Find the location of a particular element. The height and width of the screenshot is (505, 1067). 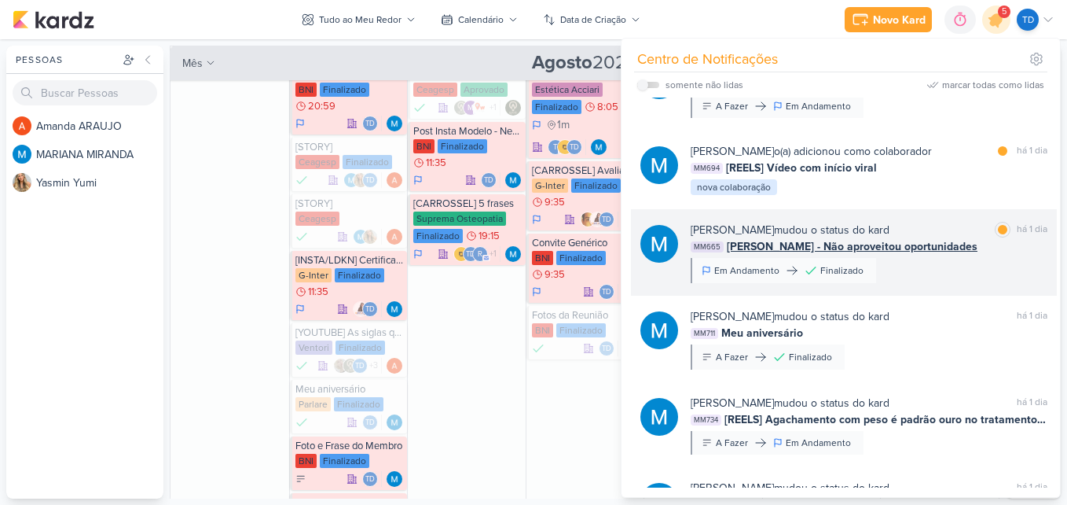

p: r is located at coordinates (480, 255).